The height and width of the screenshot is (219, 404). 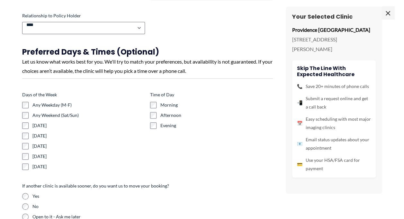 What do you see at coordinates (334, 165) in the screenshot?
I see `li: Use your HSA/FSA card for payment` at bounding box center [334, 165].